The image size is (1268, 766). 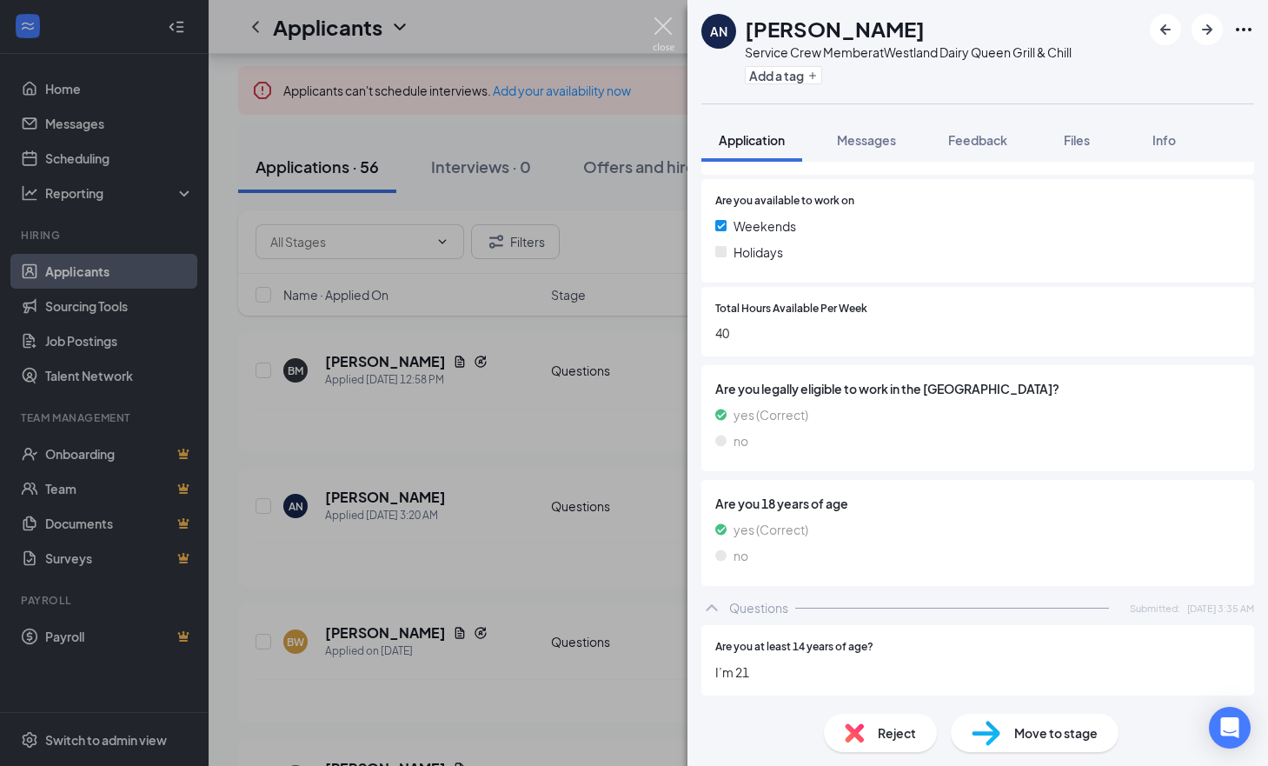 I want to click on div: Service Crew Member at Westland Dairy Queen Grill & Chill, so click(x=908, y=52).